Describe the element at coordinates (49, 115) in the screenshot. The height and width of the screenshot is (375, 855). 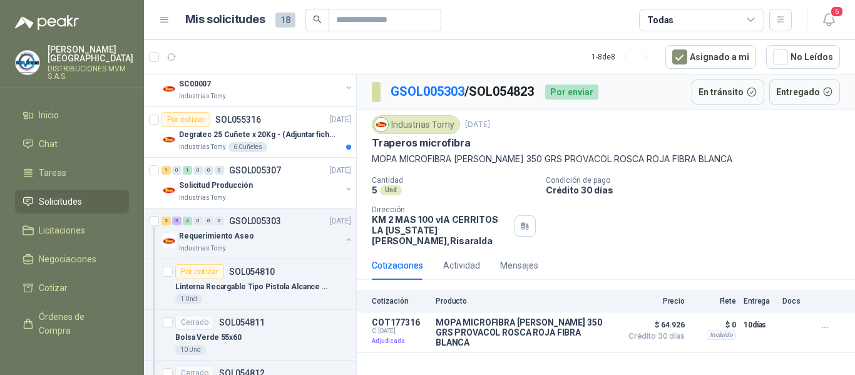
I see `span: Inicio` at that location.